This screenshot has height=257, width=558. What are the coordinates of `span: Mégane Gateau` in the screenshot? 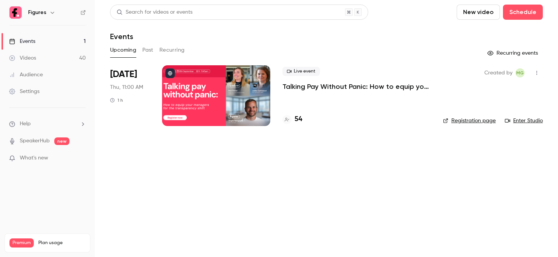 It's located at (520, 73).